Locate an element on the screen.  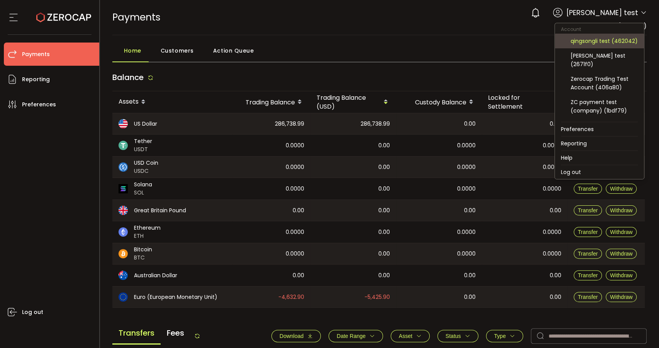
img: sol_portfolio.png is located at coordinates (123, 189).